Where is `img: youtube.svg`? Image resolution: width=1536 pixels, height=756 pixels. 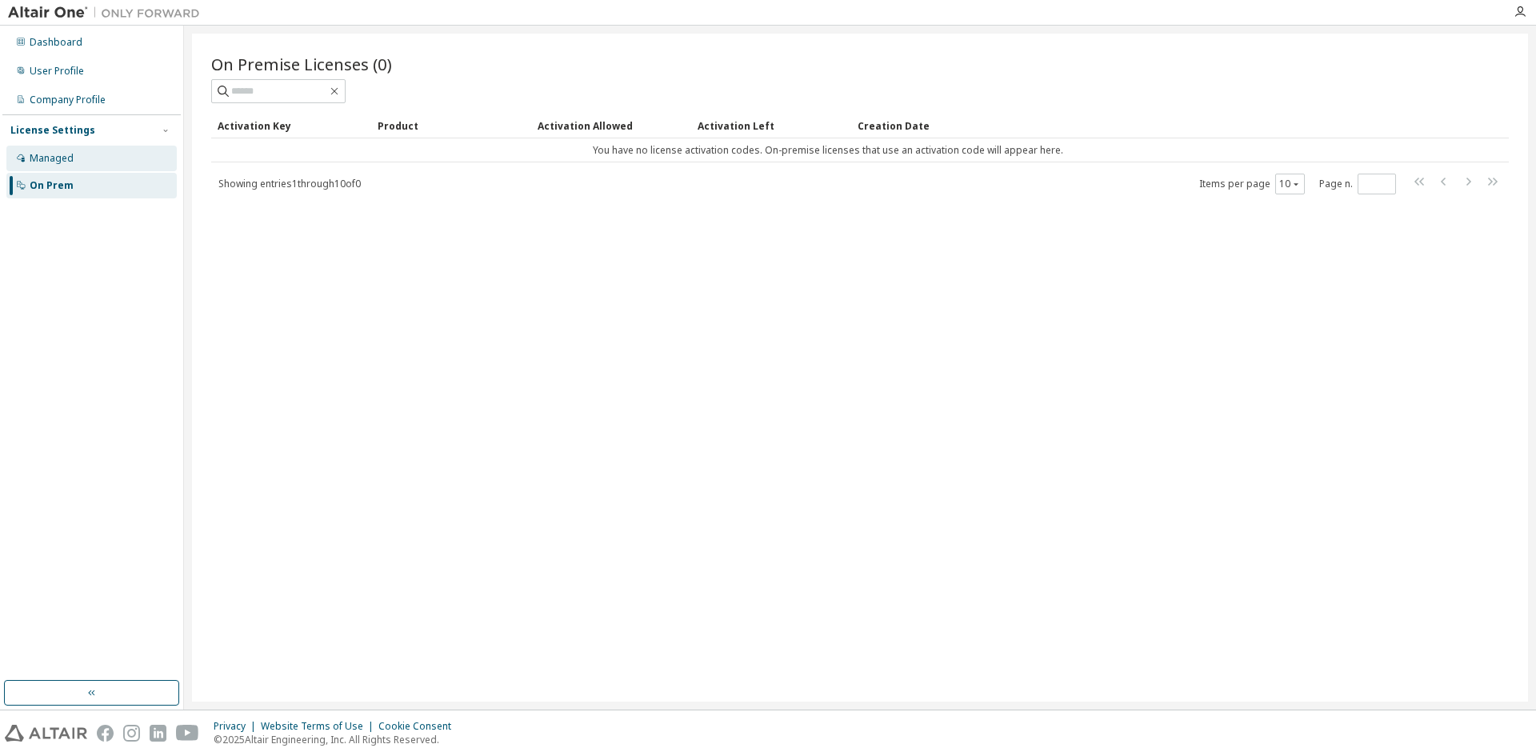 img: youtube.svg is located at coordinates (187, 733).